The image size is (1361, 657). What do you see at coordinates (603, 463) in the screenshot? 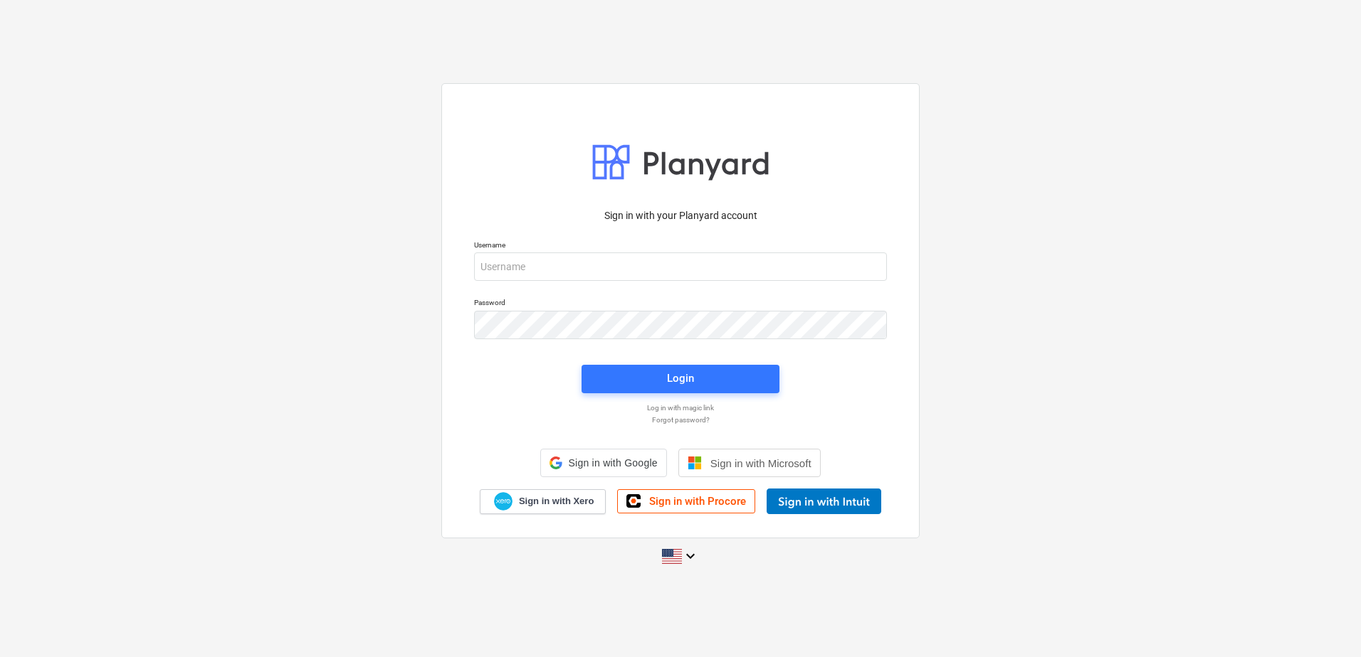
I see `div: Sign in with Google` at bounding box center [603, 463].